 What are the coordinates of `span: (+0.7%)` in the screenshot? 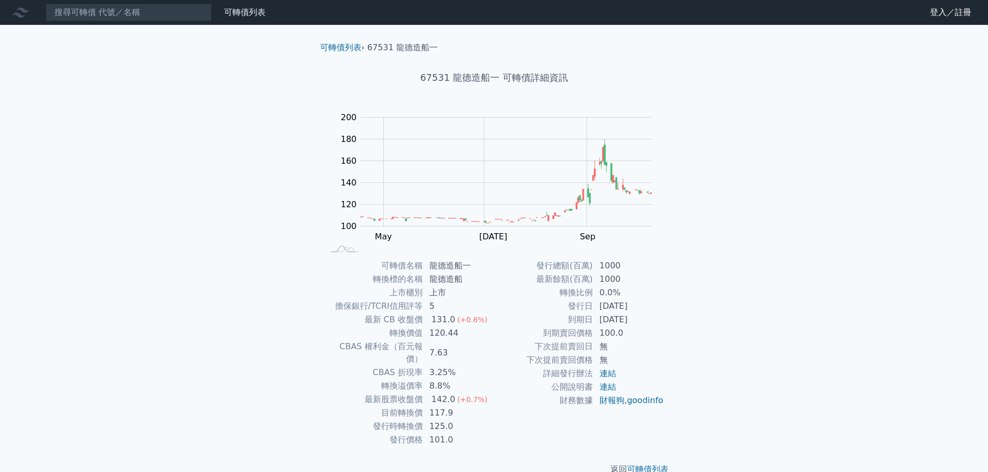 It's located at (472, 400).